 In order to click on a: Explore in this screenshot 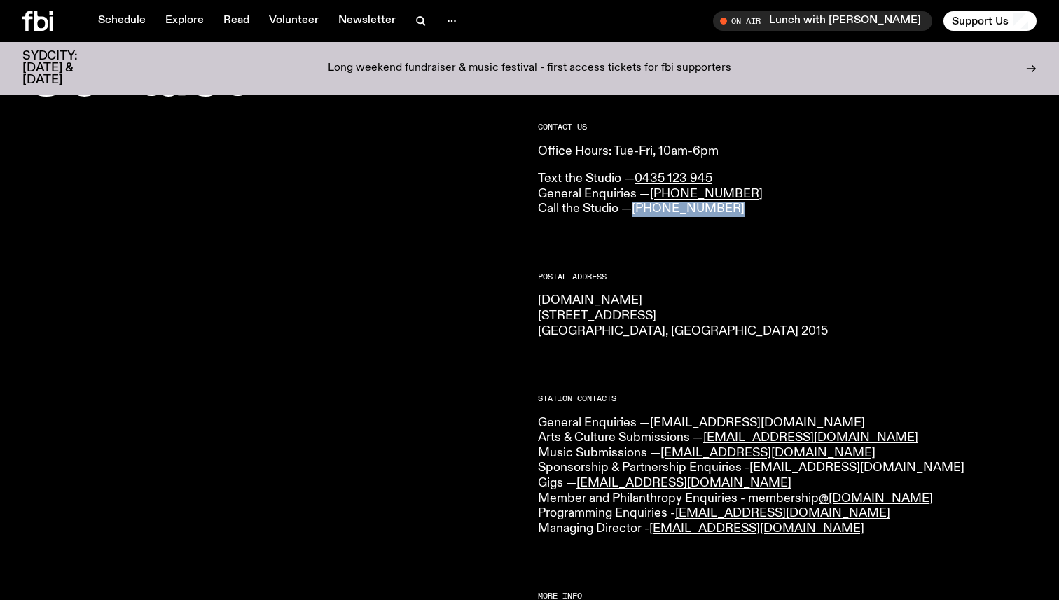, I will do `click(184, 21)`.